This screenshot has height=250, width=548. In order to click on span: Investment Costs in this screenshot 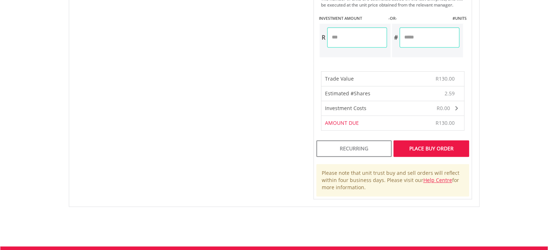, I will do `click(345, 108)`.